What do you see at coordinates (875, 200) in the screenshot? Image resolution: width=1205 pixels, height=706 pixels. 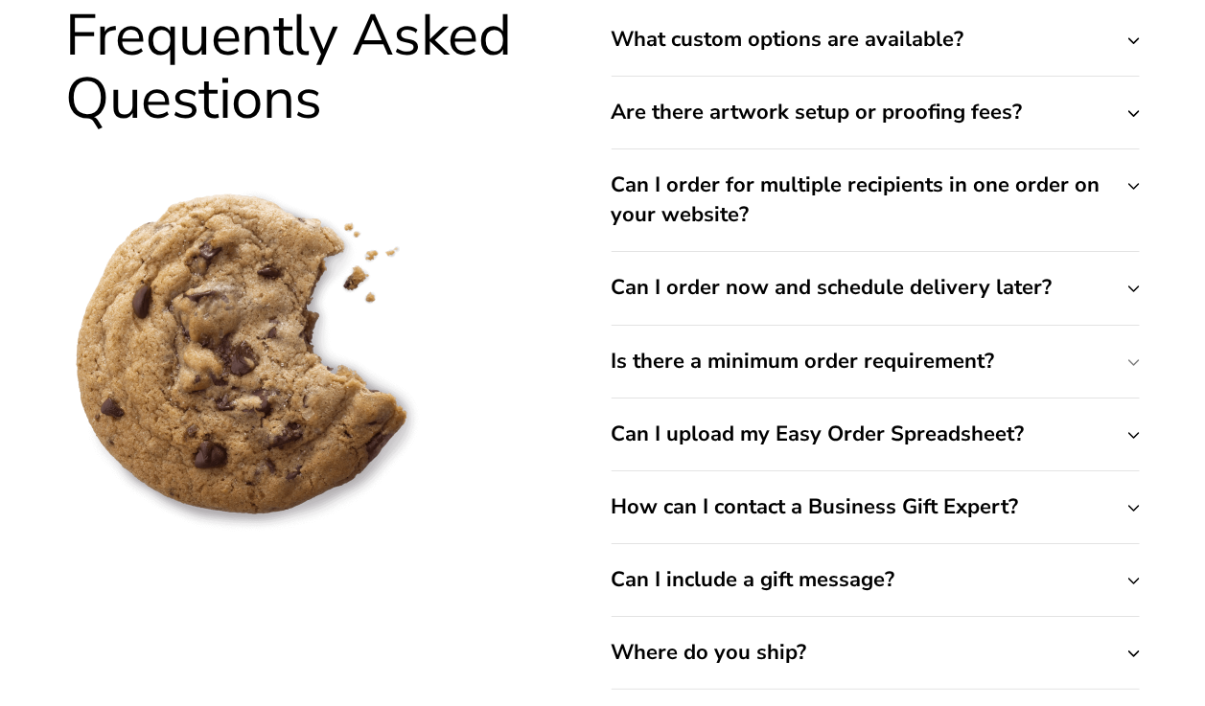 I see `button: Can I order for multiple recipients in one order on your website?` at bounding box center [875, 200].